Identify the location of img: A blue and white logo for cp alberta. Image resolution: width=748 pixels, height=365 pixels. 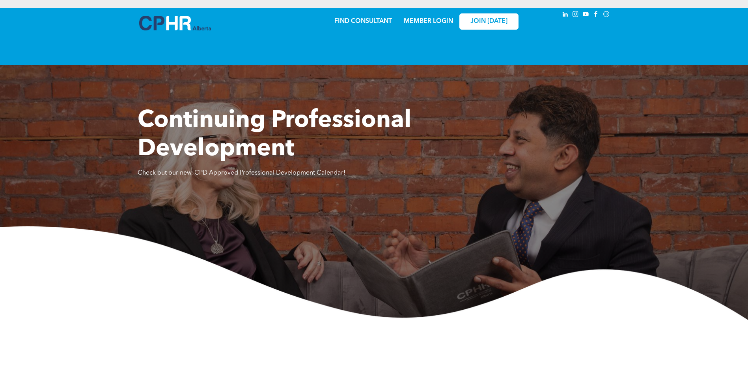
(175, 23).